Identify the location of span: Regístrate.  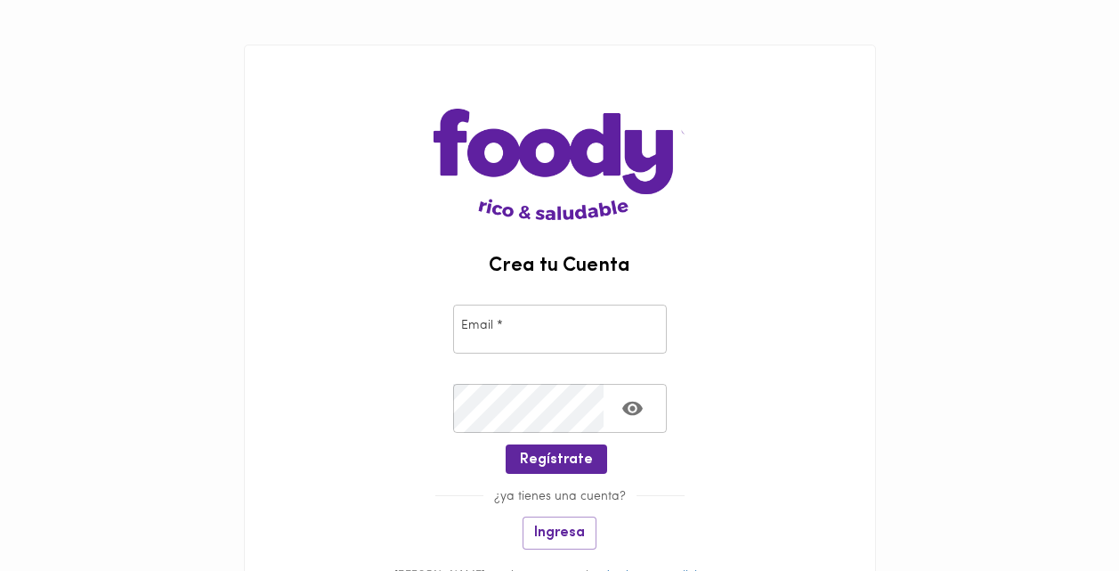
(557, 460).